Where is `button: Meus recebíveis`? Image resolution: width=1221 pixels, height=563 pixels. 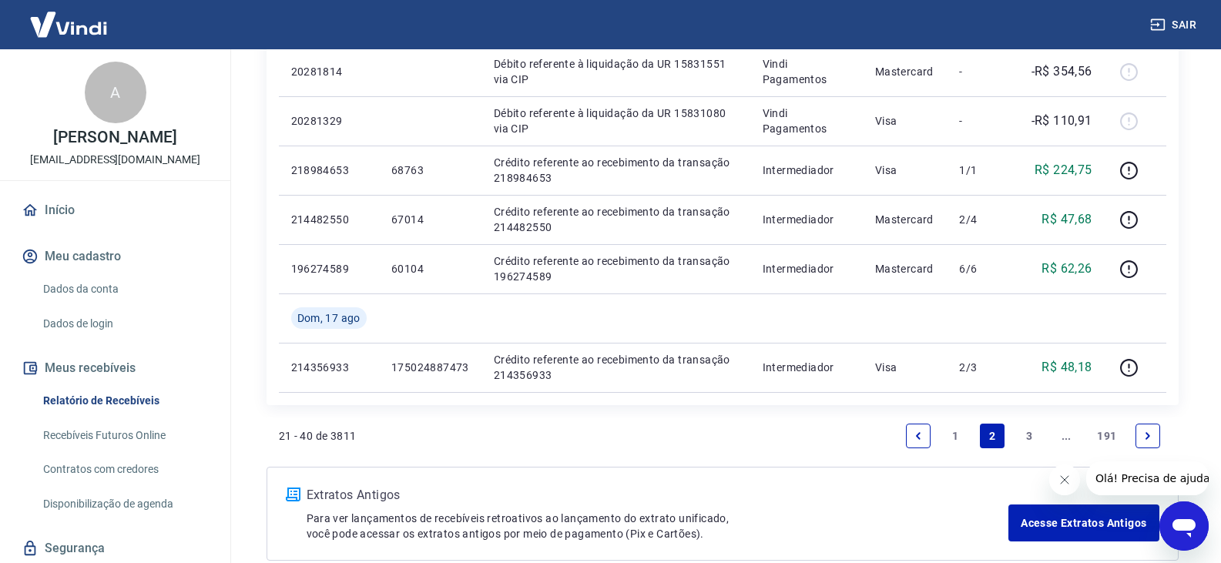 button: Meus recebíveis is located at coordinates (115, 368).